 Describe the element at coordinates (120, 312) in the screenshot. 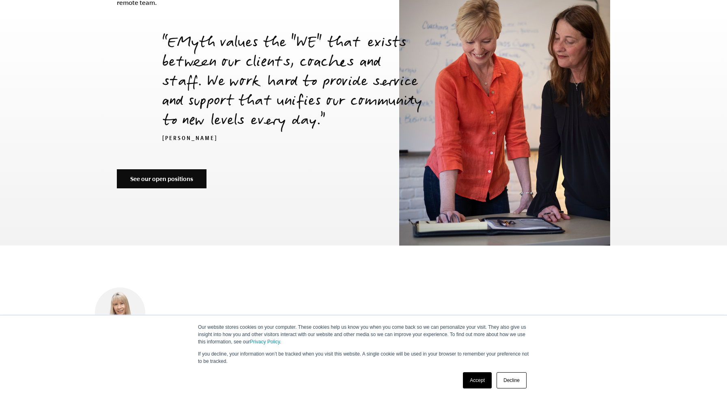

I see `img: Mary Rydman, EMyth Business Coach` at that location.